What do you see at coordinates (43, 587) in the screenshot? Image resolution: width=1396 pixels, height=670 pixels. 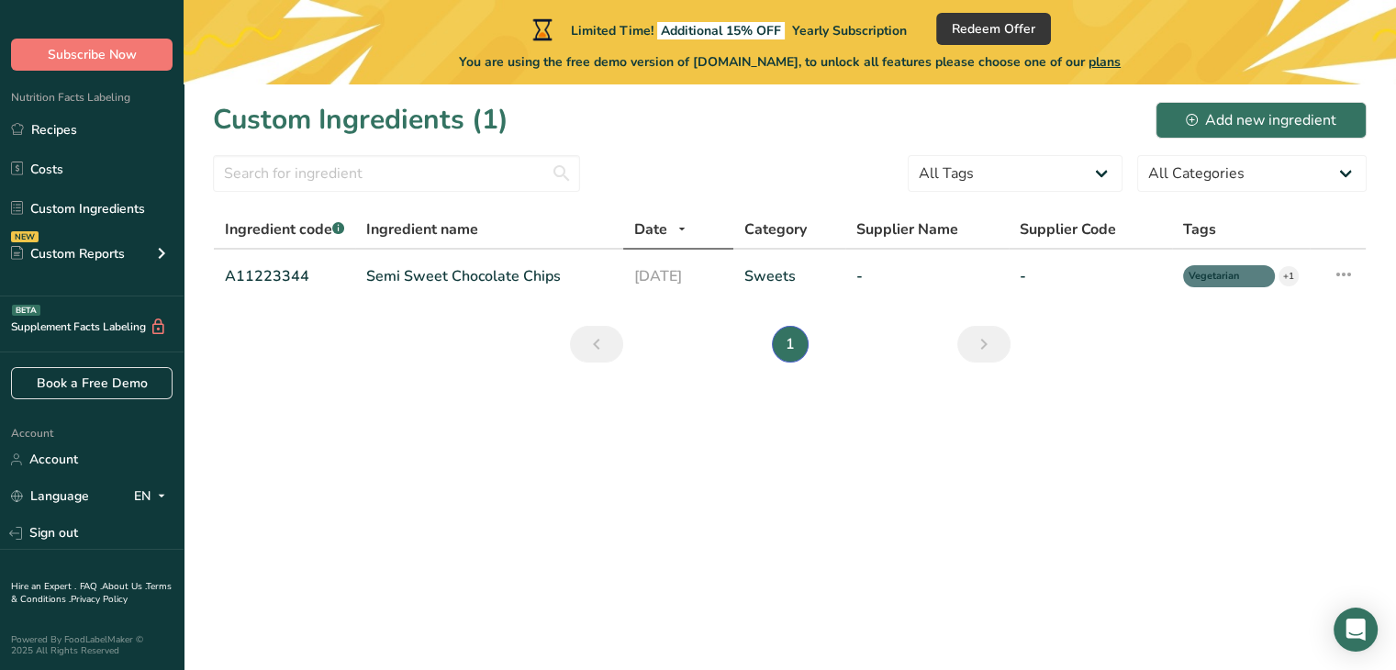 I see `a: Hire an Expert .` at bounding box center [43, 587].